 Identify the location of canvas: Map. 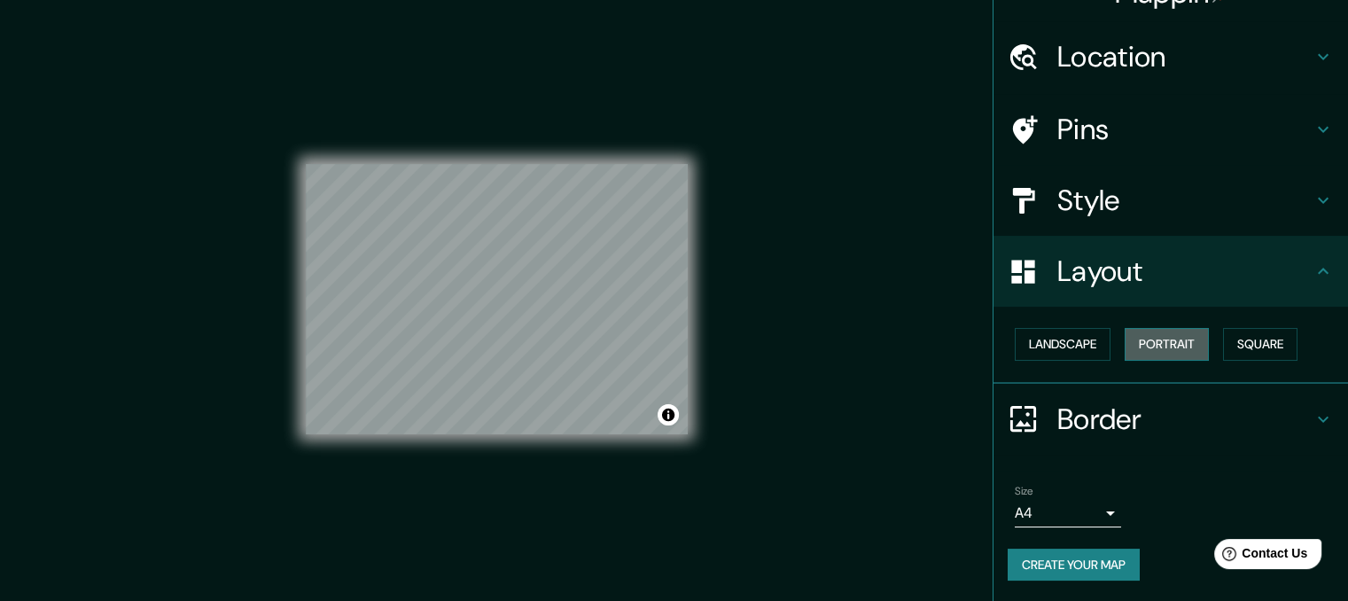
(496, 299).